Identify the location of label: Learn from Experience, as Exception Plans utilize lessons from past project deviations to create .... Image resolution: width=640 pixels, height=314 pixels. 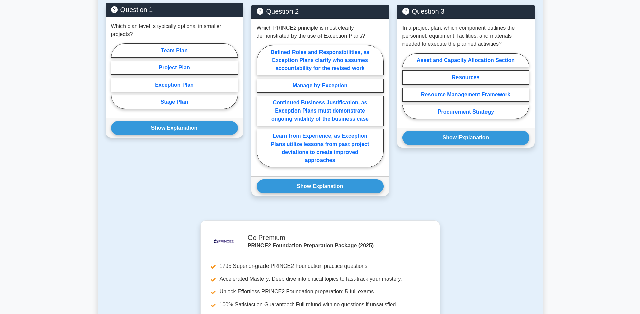
(320, 148).